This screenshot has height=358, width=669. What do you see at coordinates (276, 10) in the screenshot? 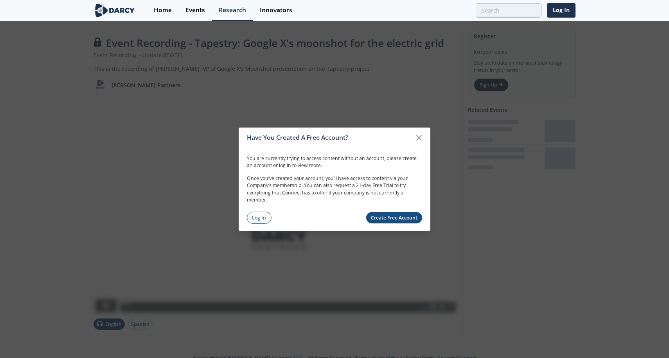
I see `div: Innovators` at bounding box center [276, 10].